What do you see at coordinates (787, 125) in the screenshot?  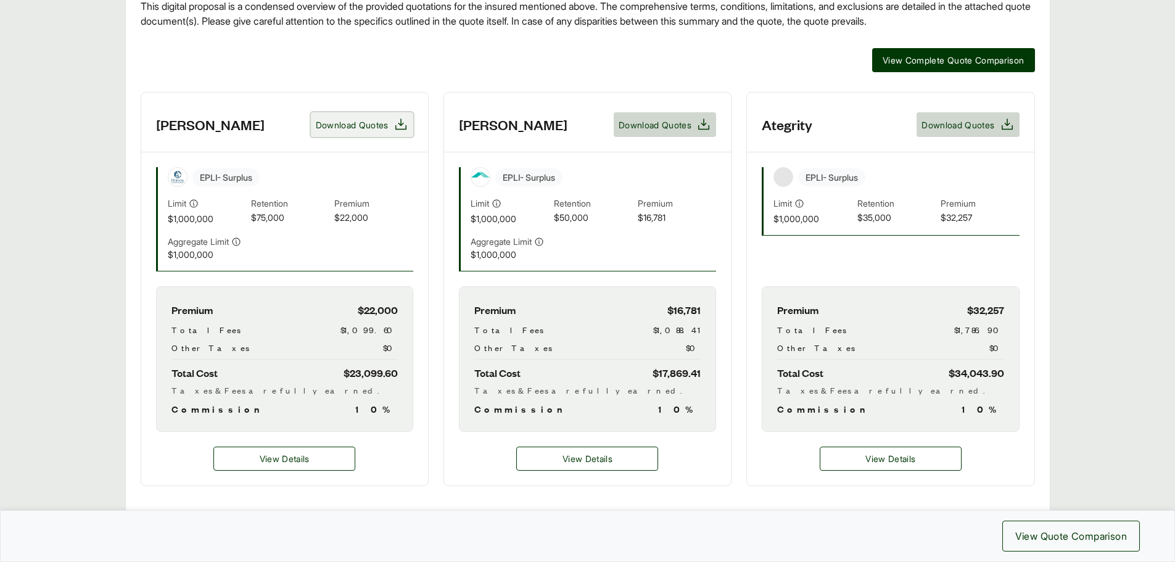 I see `h3: Ategrity` at bounding box center [787, 125].